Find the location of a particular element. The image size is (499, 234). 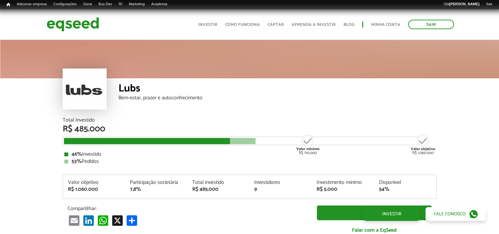

a: Geral is located at coordinates (87, 4).